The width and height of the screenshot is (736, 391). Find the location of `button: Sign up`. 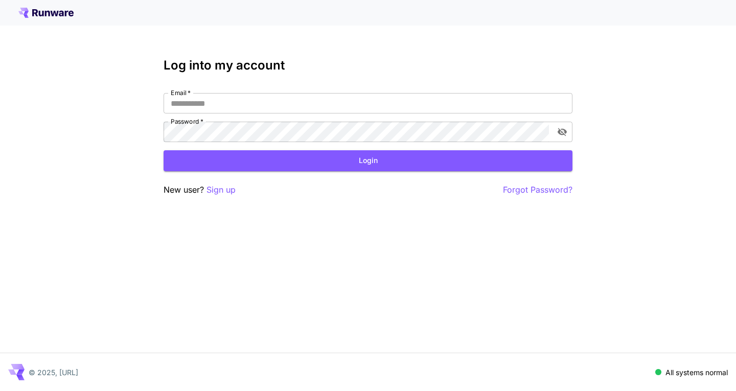

button: Sign up is located at coordinates (221, 190).